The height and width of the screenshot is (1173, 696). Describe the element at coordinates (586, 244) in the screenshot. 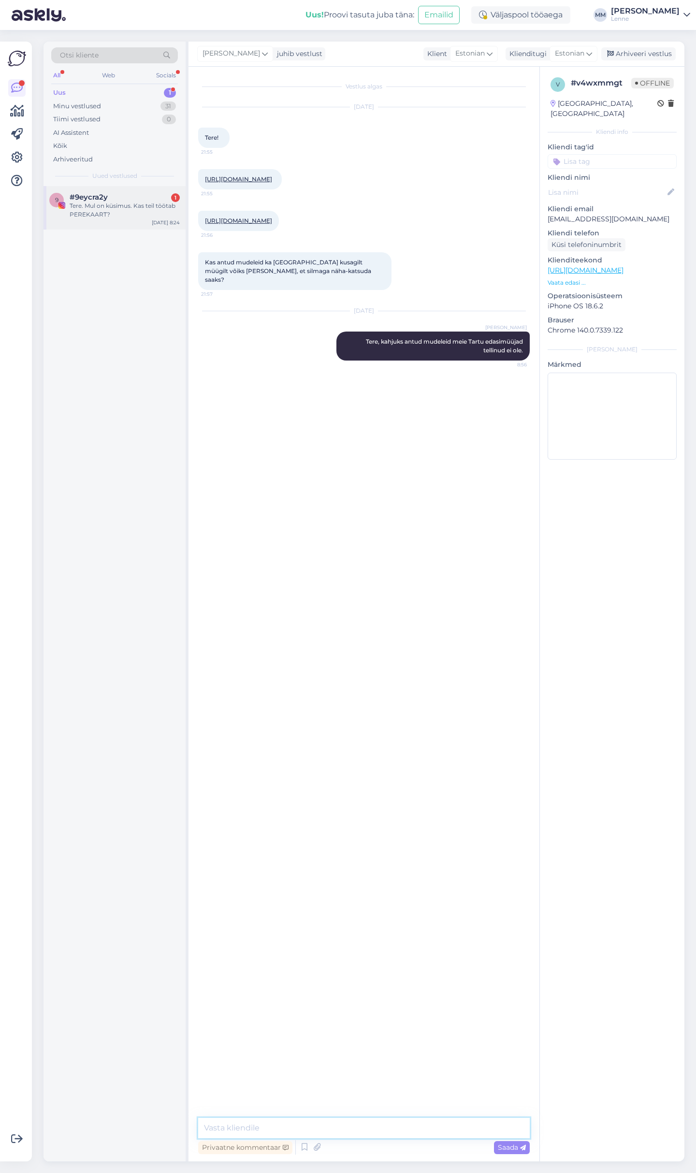

I see `div: Küsi telefoninumbrit` at that location.